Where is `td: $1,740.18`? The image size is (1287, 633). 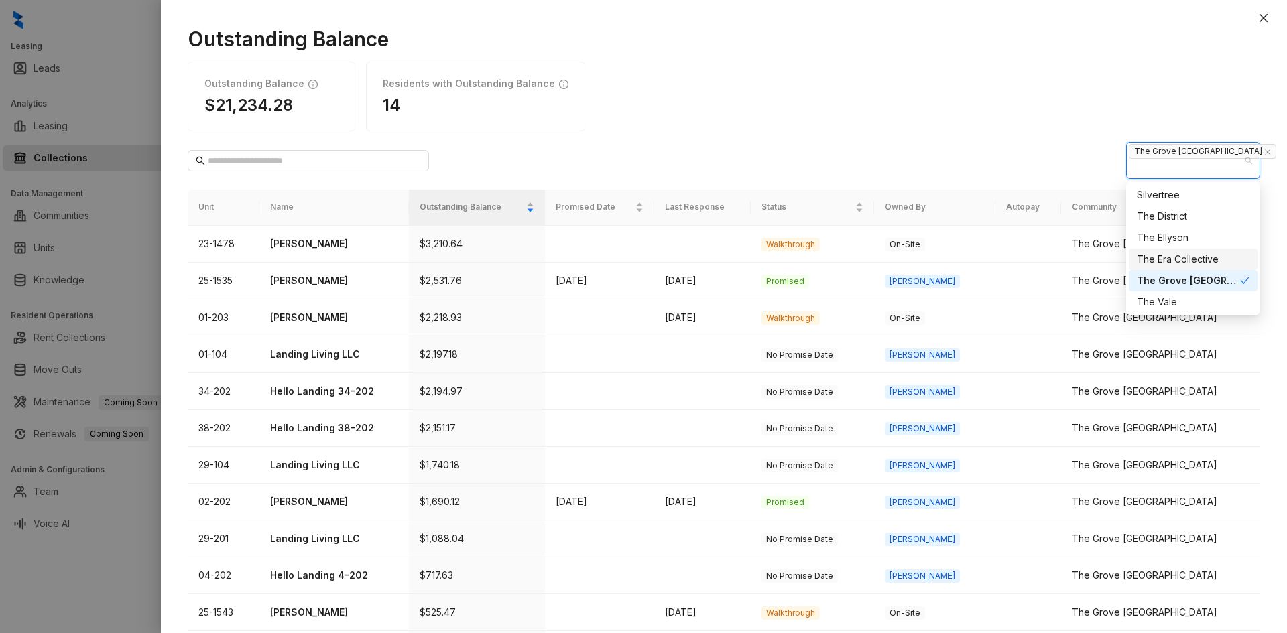 td: $1,740.18 is located at coordinates (477, 465).